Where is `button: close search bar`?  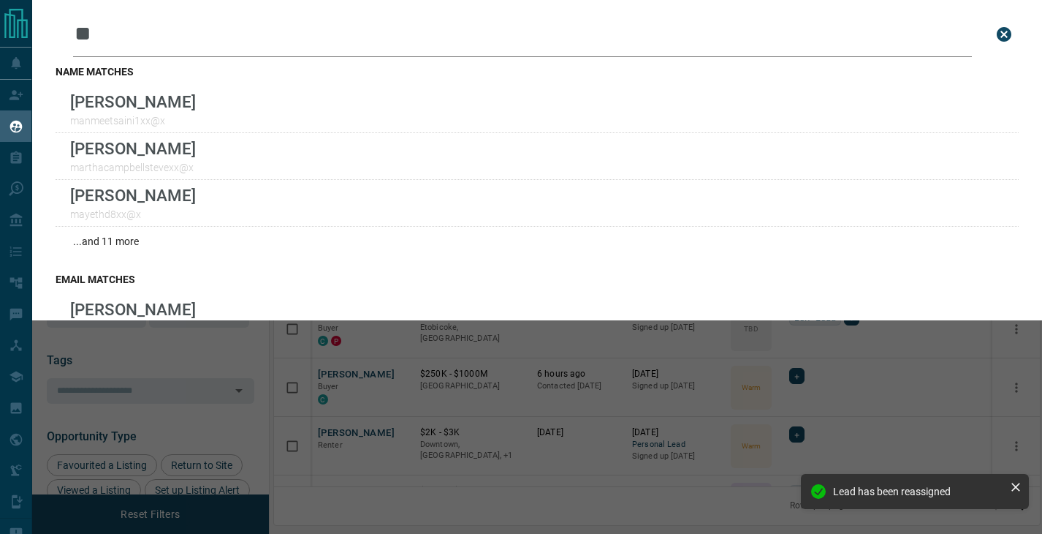 button: close search bar is located at coordinates (1004, 34).